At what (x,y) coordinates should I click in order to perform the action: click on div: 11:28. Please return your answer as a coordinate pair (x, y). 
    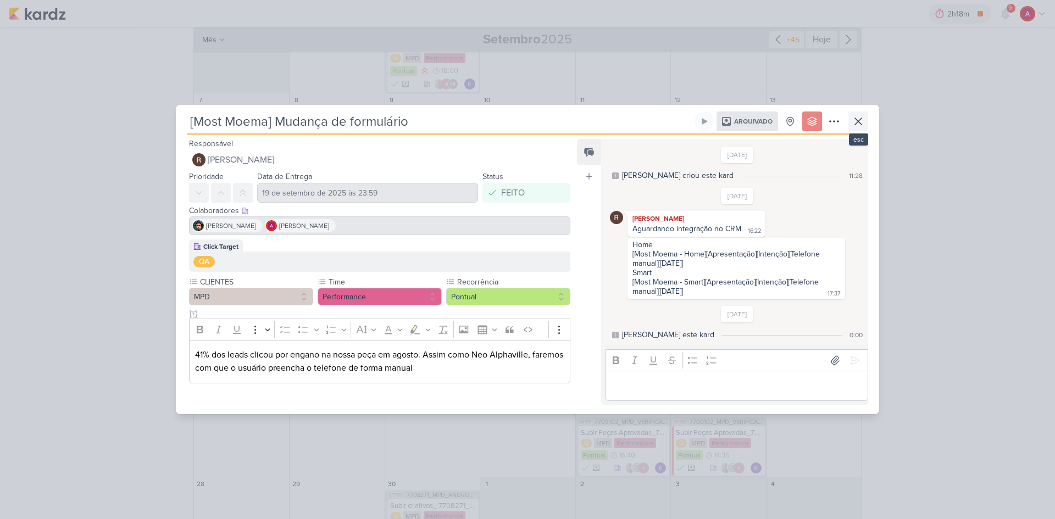
    Looking at the image, I should click on (855, 176).